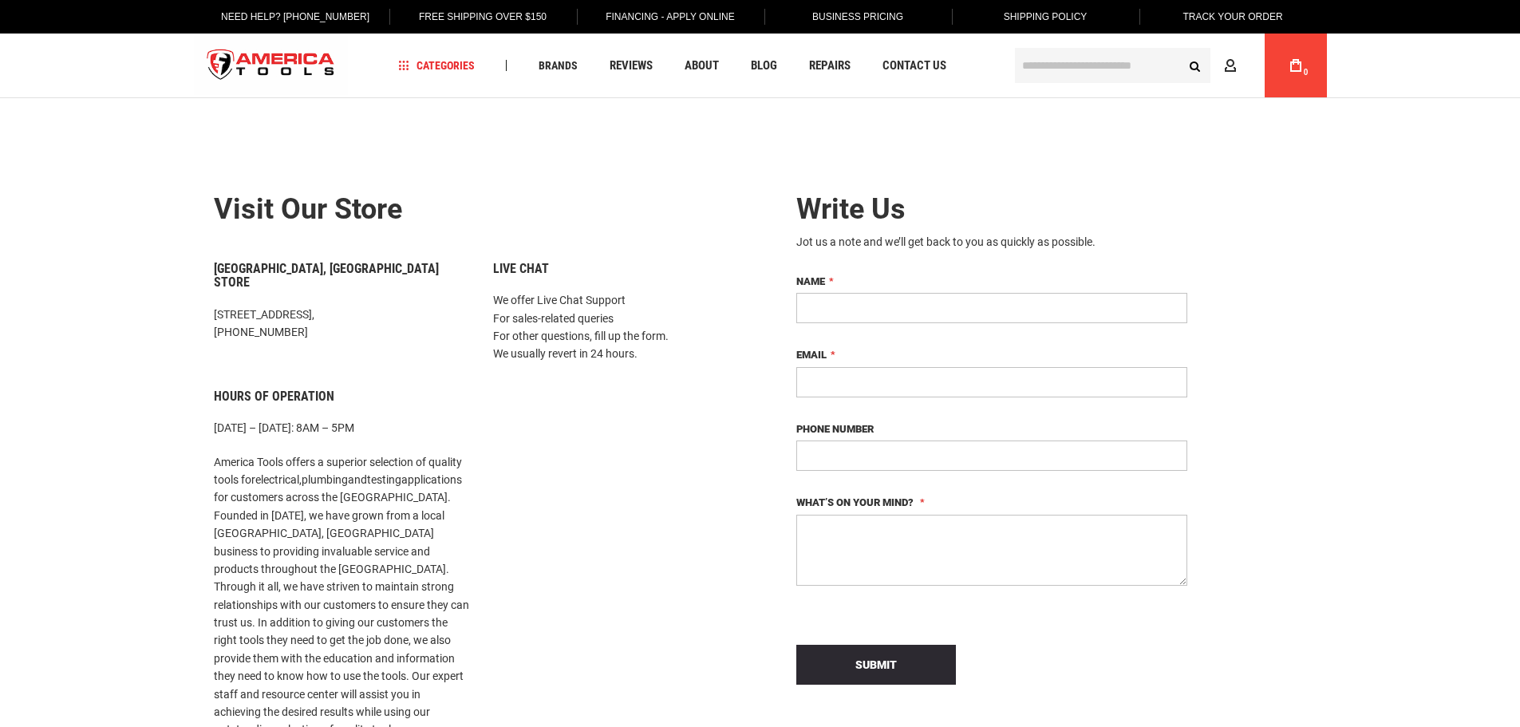 Image resolution: width=1520 pixels, height=727 pixels. I want to click on span: Write Us, so click(851, 209).